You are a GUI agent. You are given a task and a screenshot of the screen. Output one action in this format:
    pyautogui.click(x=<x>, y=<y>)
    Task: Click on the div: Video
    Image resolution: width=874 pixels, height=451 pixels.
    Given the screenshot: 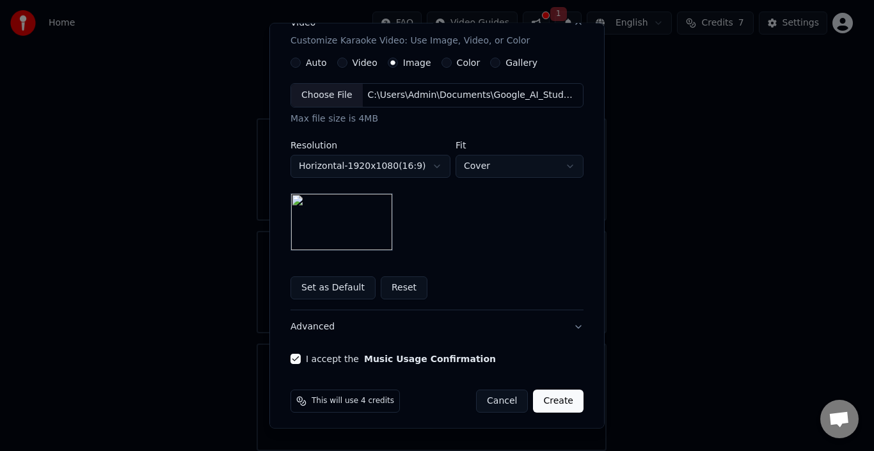 What is the action you would take?
    pyautogui.click(x=410, y=32)
    